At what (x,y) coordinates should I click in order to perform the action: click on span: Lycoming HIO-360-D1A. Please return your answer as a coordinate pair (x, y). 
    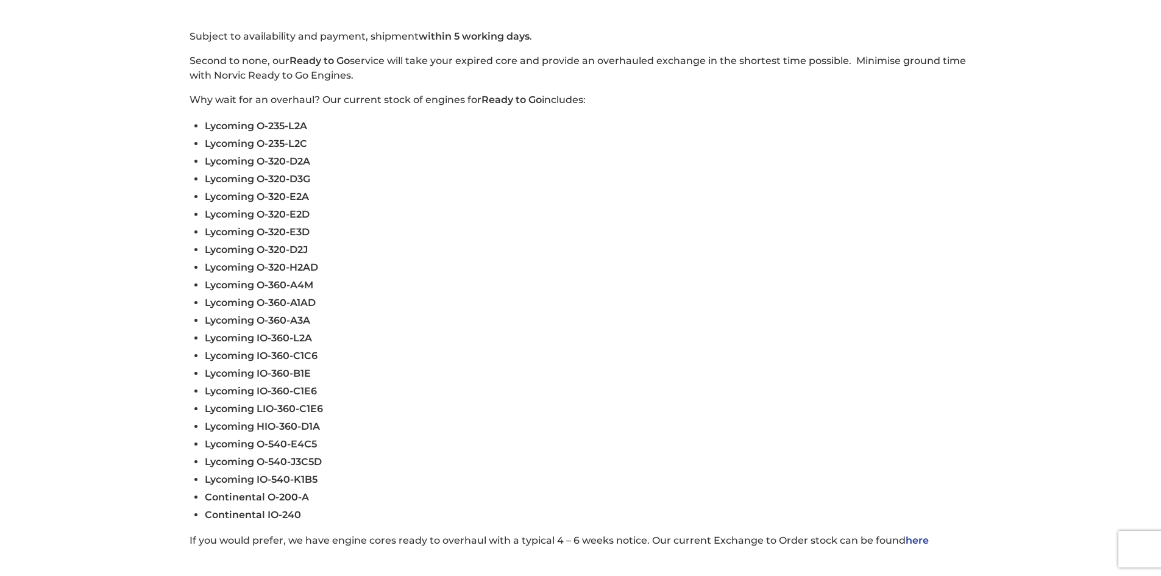
    Looking at the image, I should click on (262, 426).